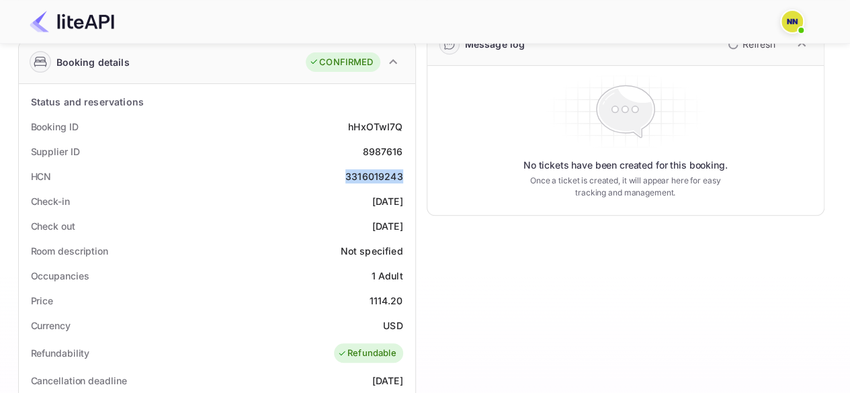  What do you see at coordinates (50, 325) in the screenshot?
I see `div: Currency` at bounding box center [50, 325].